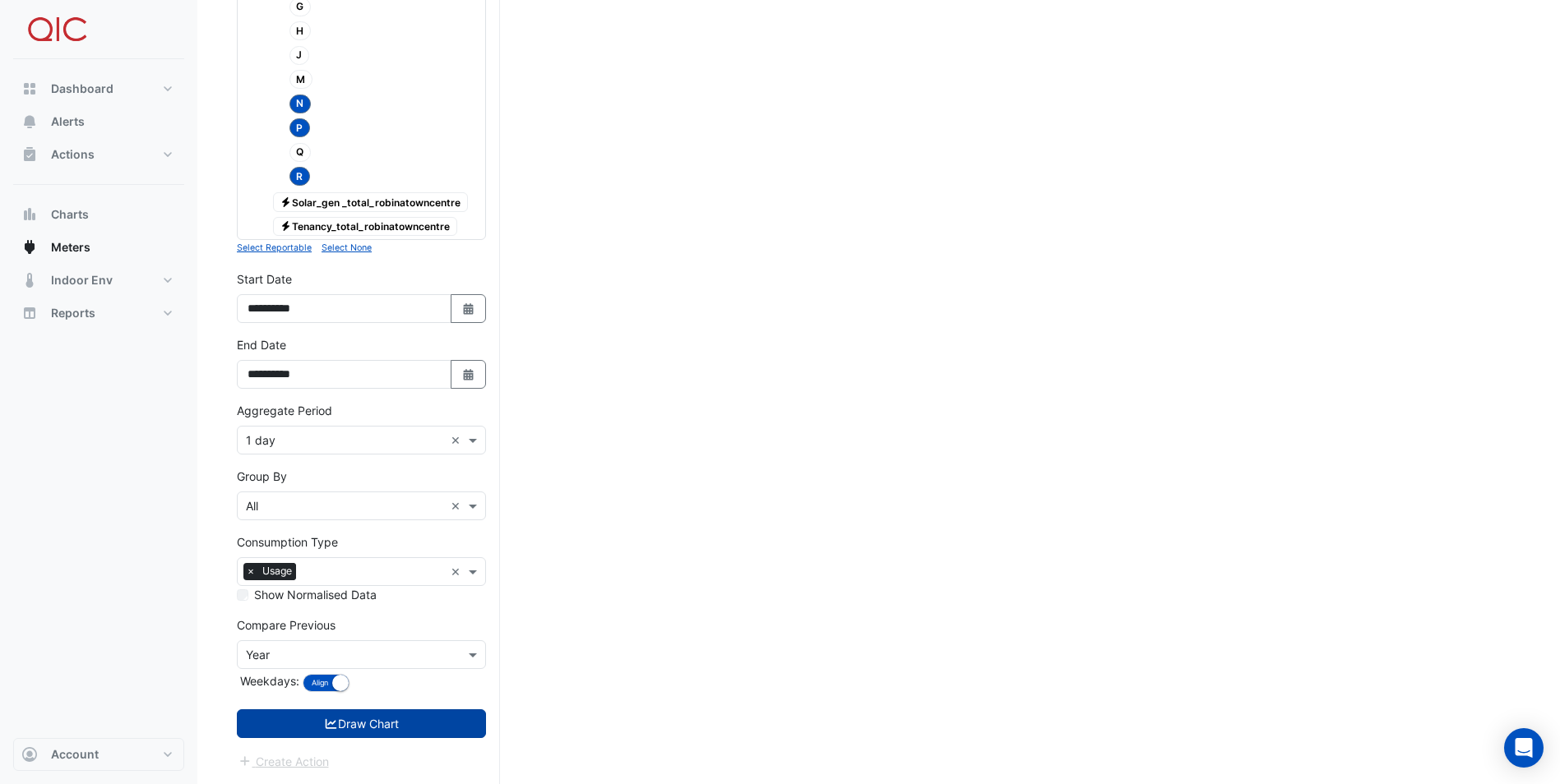 The height and width of the screenshot is (784, 1560). What do you see at coordinates (57, 30) in the screenshot?
I see `img: Company Logo` at bounding box center [57, 30].